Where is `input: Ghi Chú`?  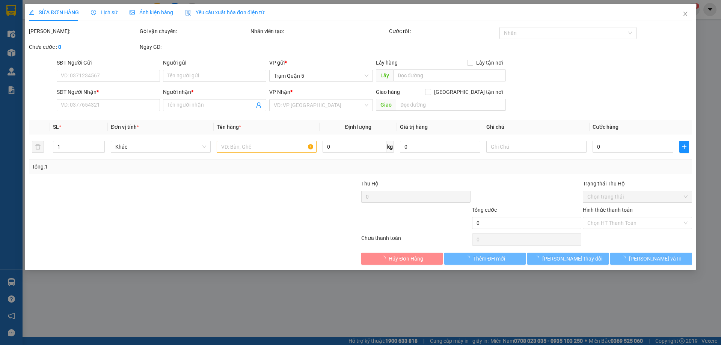 input: Ghi Chú is located at coordinates (536, 147).